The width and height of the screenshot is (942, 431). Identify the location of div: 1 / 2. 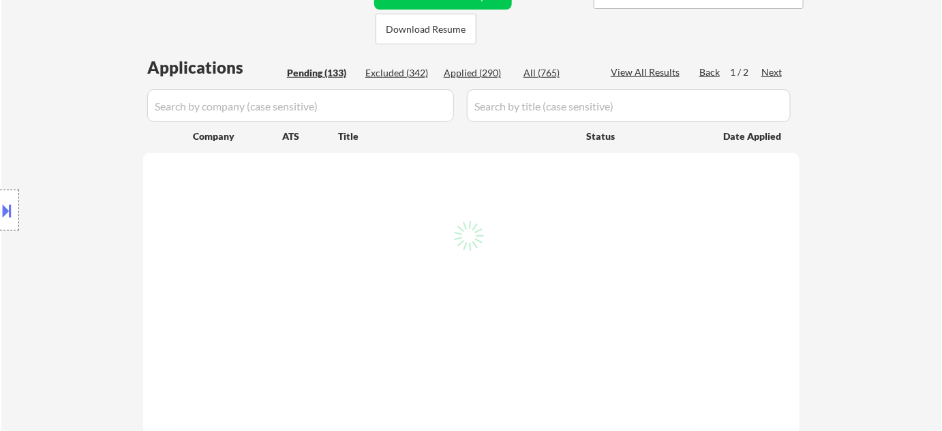
(745, 72).